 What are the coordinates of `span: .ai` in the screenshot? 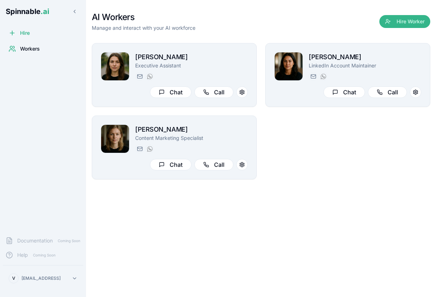 It's located at (45, 11).